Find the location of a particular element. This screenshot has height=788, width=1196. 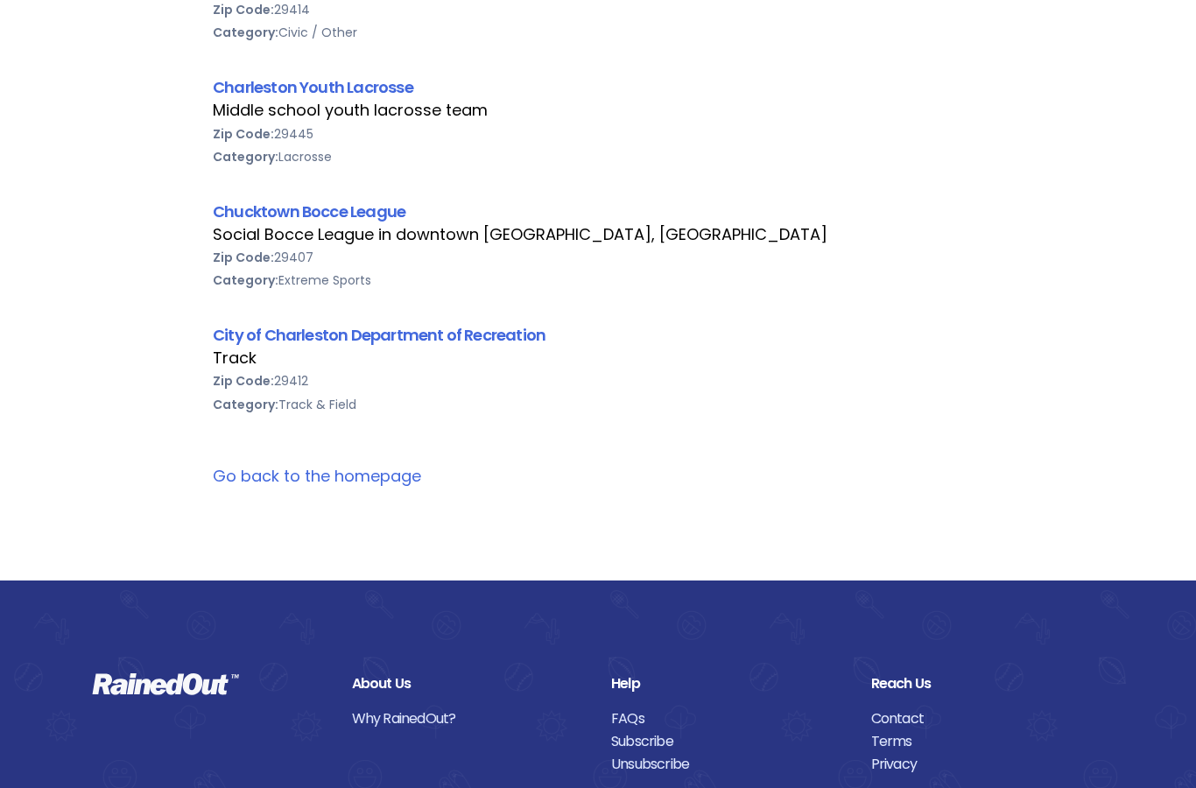

a: Why RainedOut? is located at coordinates (468, 719).